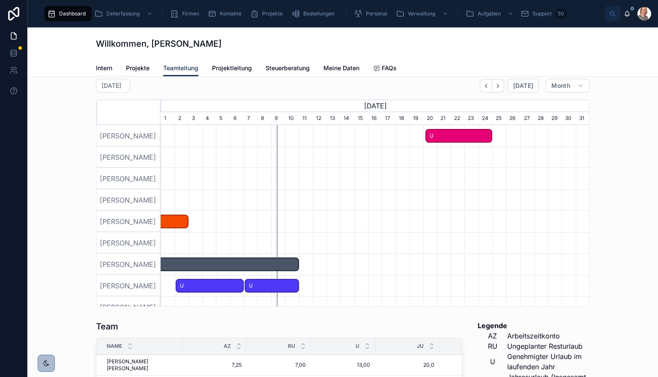 The width and height of the screenshot is (658, 377). I want to click on a: 20,0, so click(407, 365).